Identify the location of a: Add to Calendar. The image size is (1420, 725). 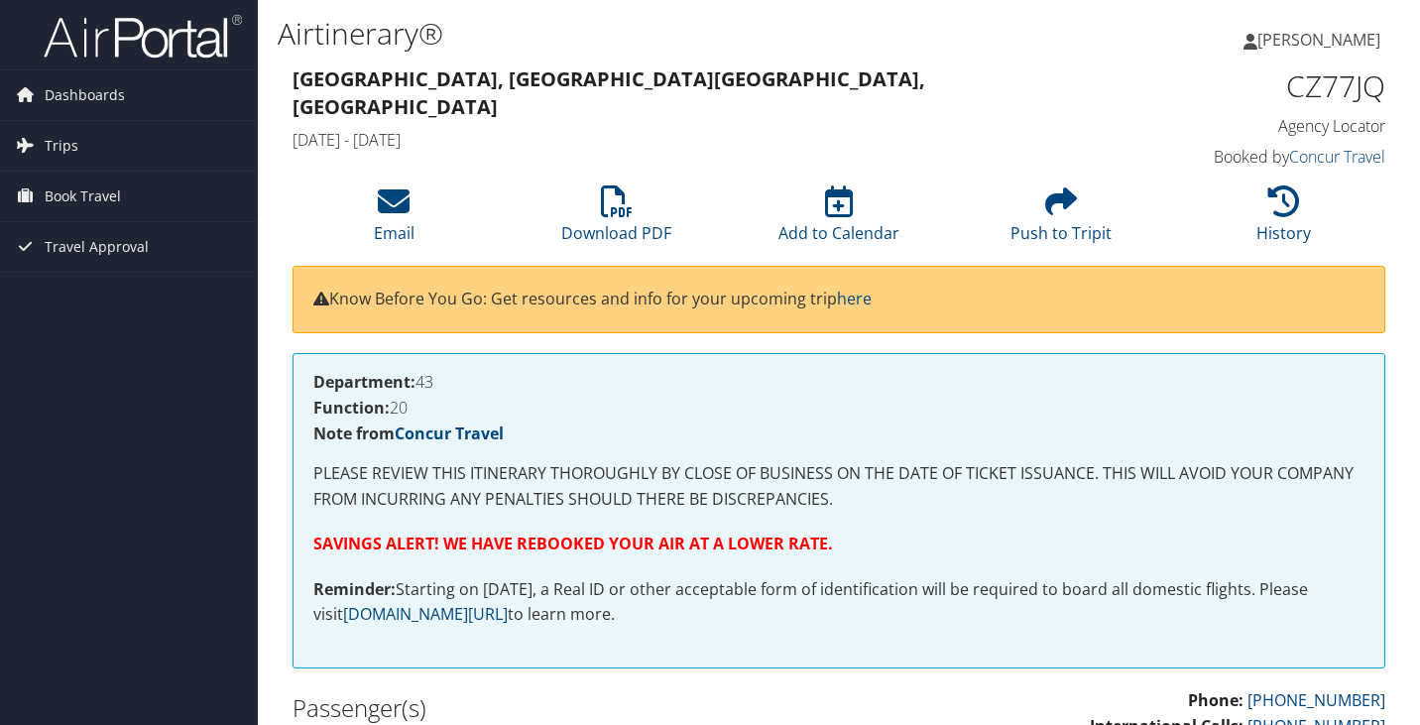
(839, 220).